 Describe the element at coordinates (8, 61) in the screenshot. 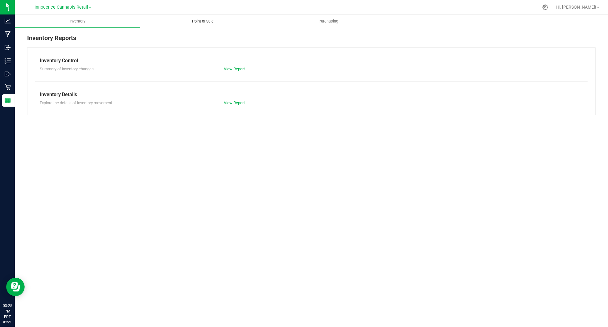

I see `inline-svg: Inventory` at that location.